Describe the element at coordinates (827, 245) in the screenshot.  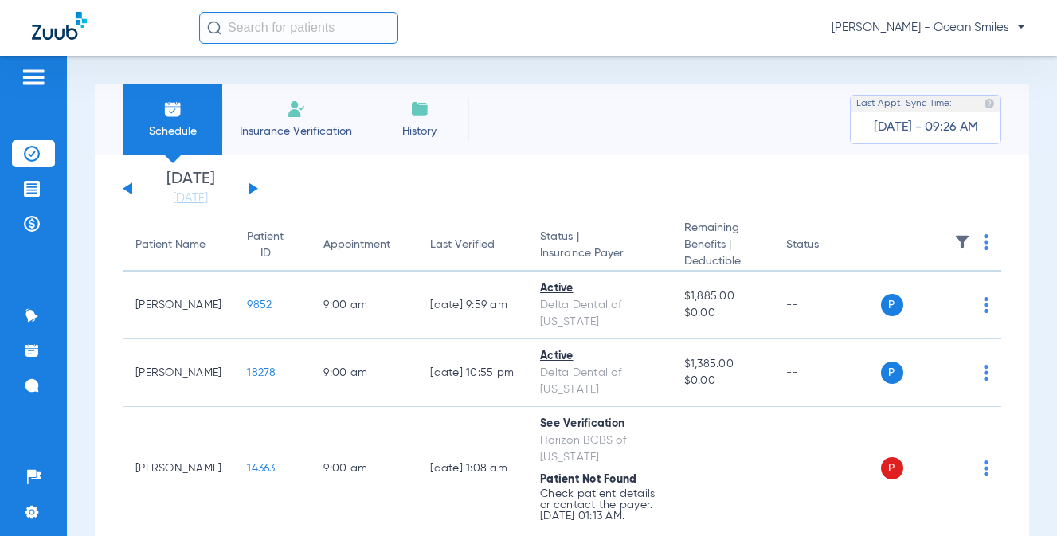
I see `th: Status` at that location.